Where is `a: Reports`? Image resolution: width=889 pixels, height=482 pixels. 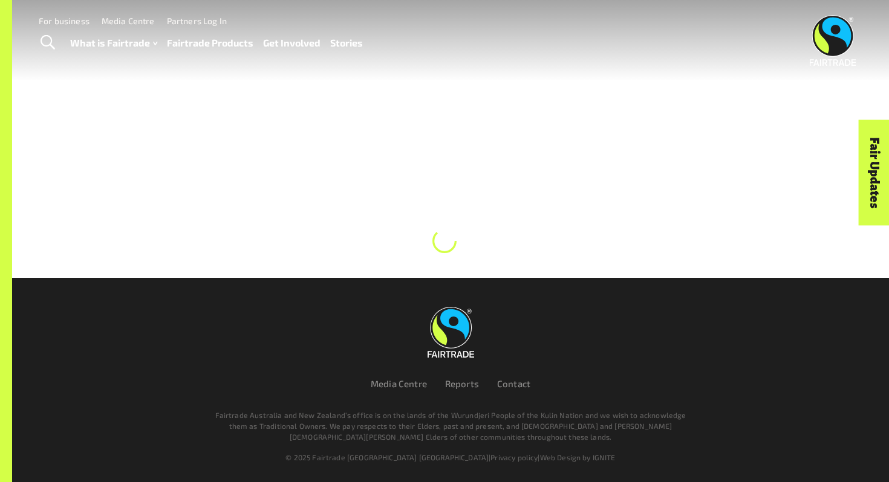
a: Reports is located at coordinates (462, 384).